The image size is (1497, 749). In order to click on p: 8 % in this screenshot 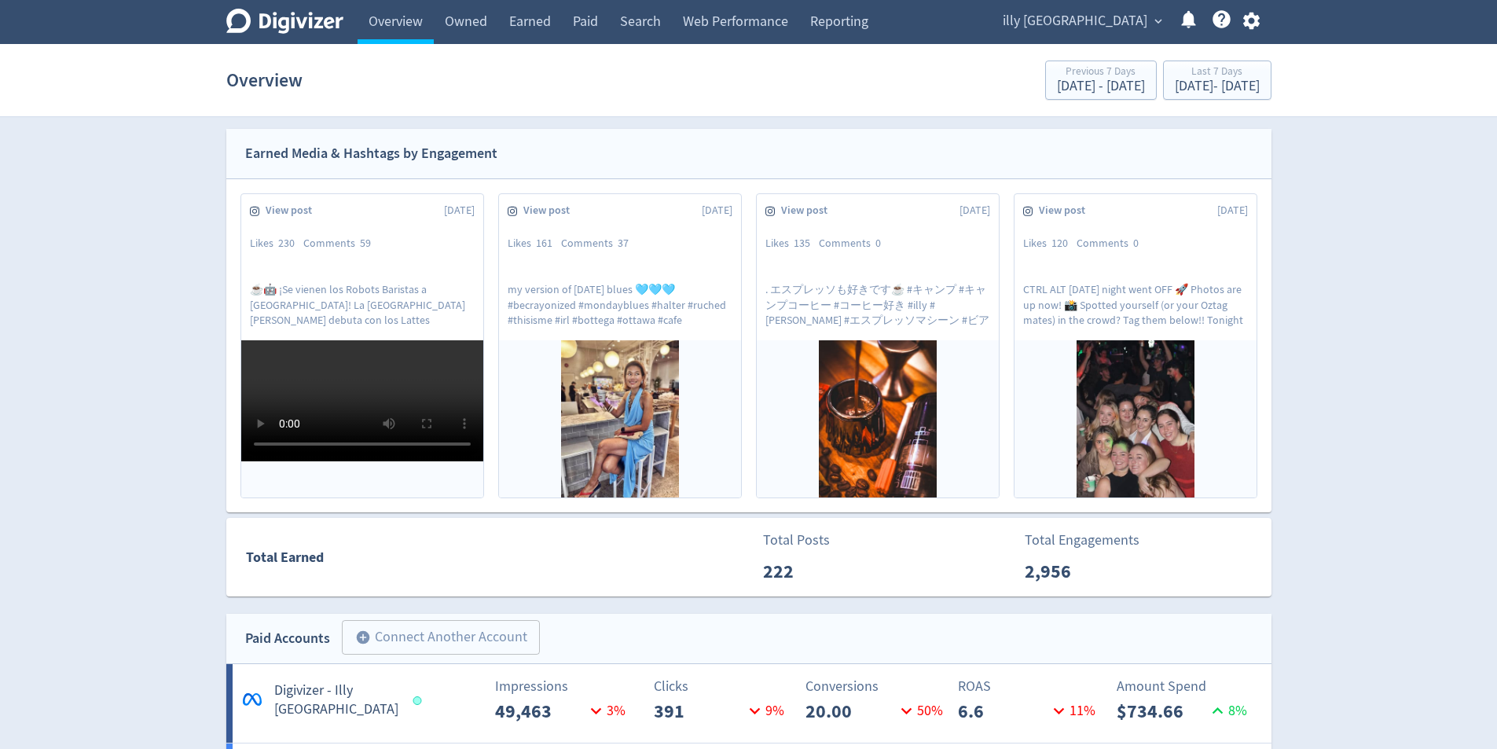, I will do `click(1226, 710)`.